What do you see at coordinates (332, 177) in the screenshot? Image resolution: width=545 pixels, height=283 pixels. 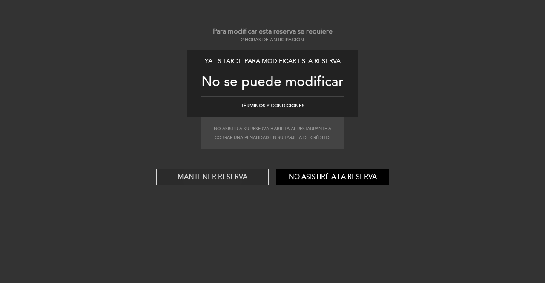 I see `button: No asistiré a la reserva` at bounding box center [332, 177].